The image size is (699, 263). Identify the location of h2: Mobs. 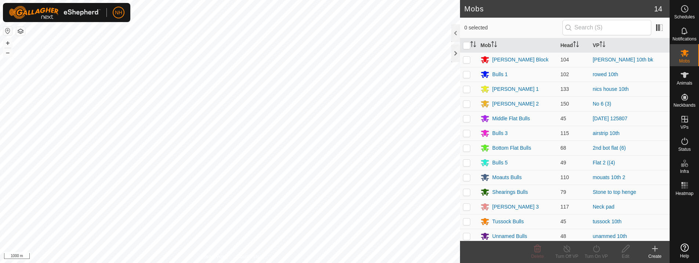
(559, 9).